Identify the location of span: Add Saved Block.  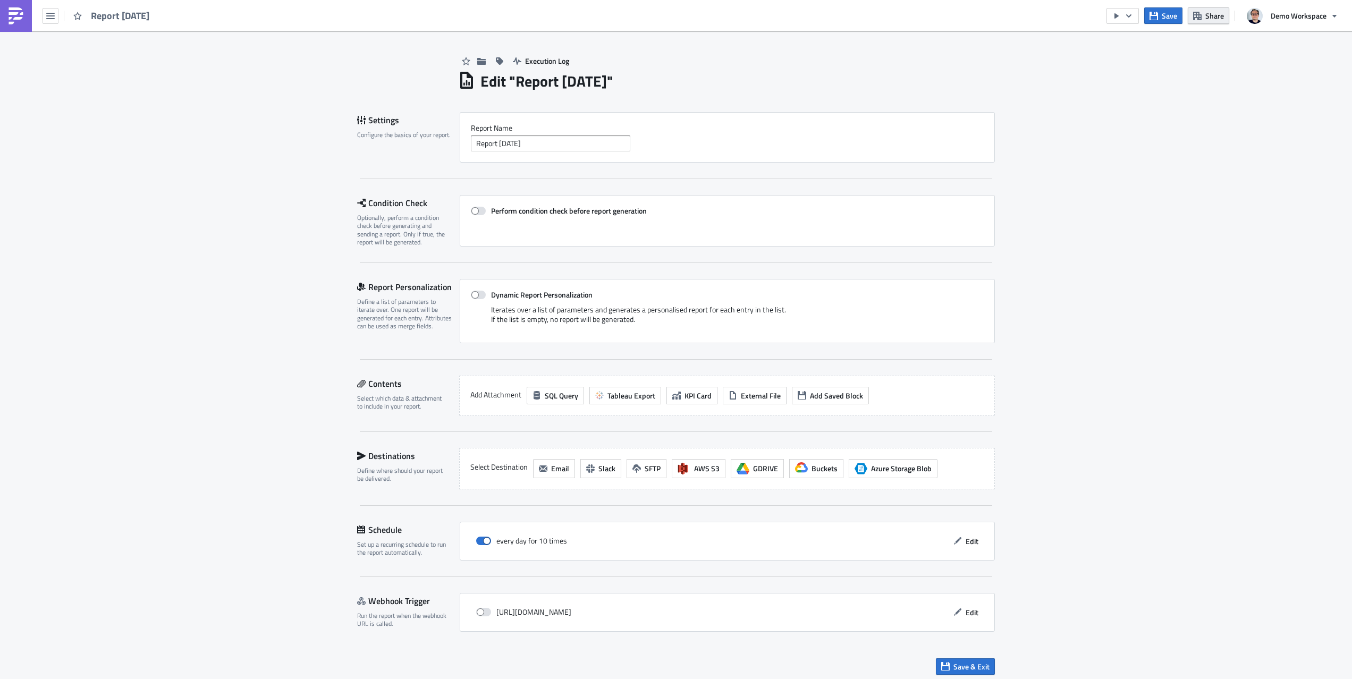
(836, 395).